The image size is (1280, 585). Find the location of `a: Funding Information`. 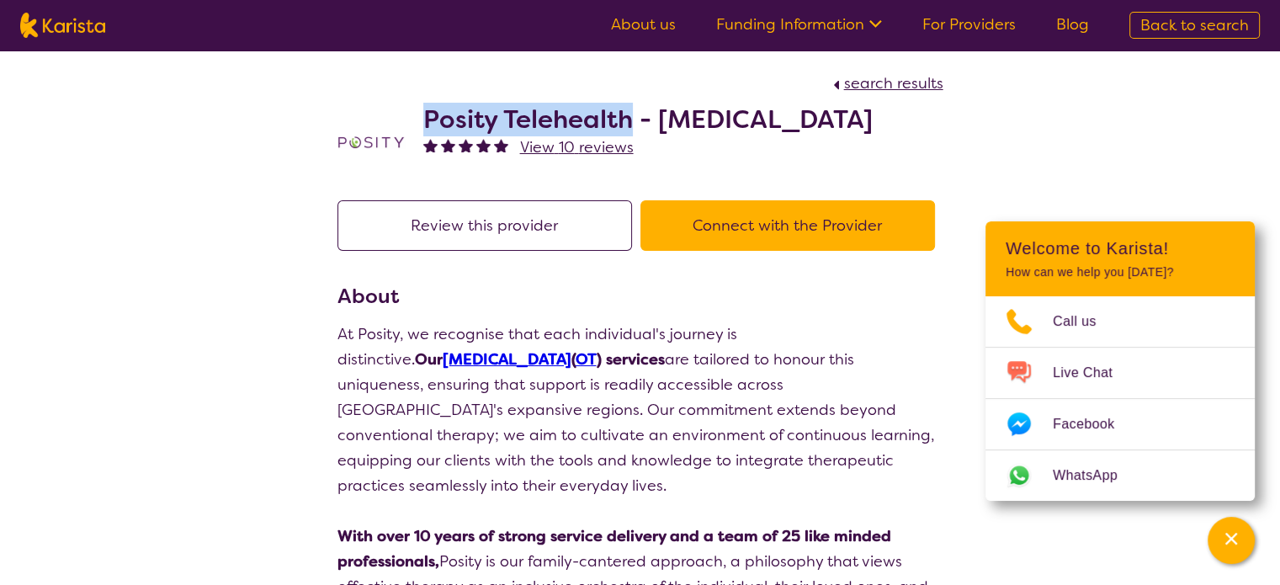

a: Funding Information is located at coordinates (799, 24).